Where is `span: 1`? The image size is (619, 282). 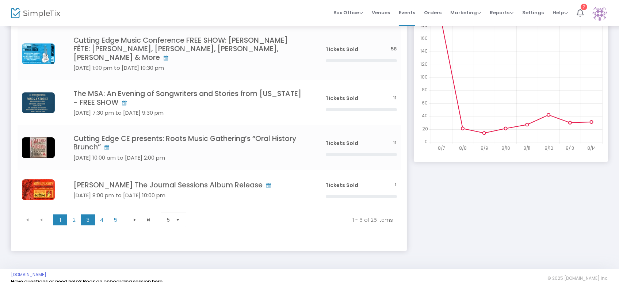
span: 1 is located at coordinates (396, 185).